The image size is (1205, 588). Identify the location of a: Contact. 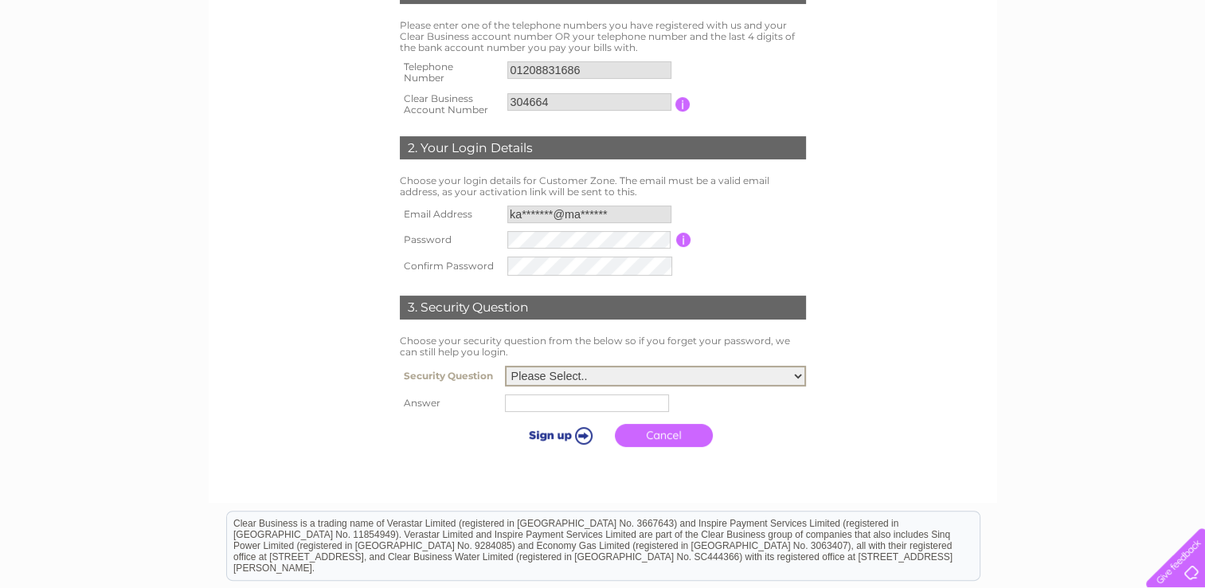
(1176, 73).